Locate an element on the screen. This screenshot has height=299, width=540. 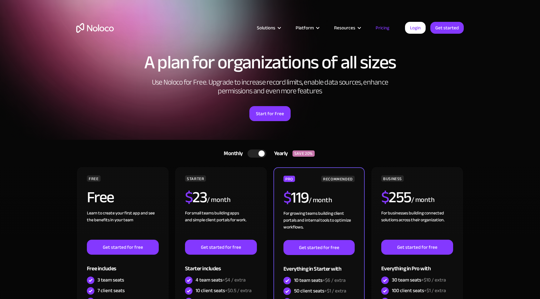
h2: 119 is located at coordinates (296, 198).